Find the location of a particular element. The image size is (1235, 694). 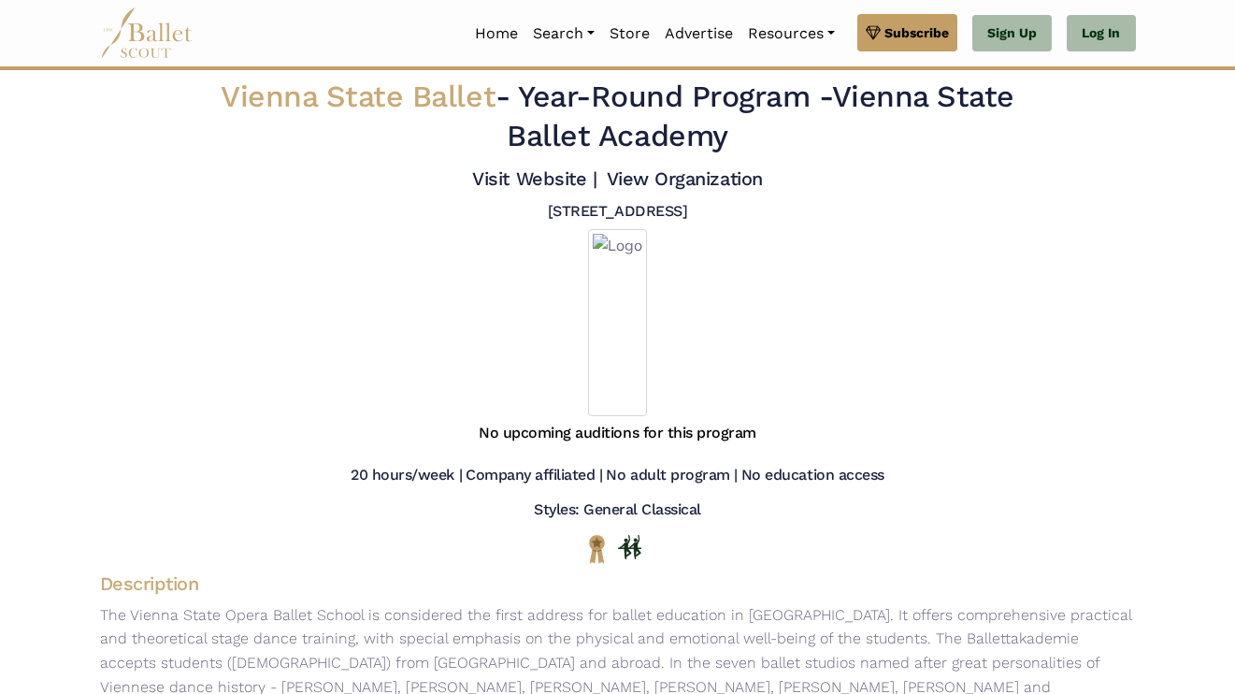

a: Resources is located at coordinates (791, 34).